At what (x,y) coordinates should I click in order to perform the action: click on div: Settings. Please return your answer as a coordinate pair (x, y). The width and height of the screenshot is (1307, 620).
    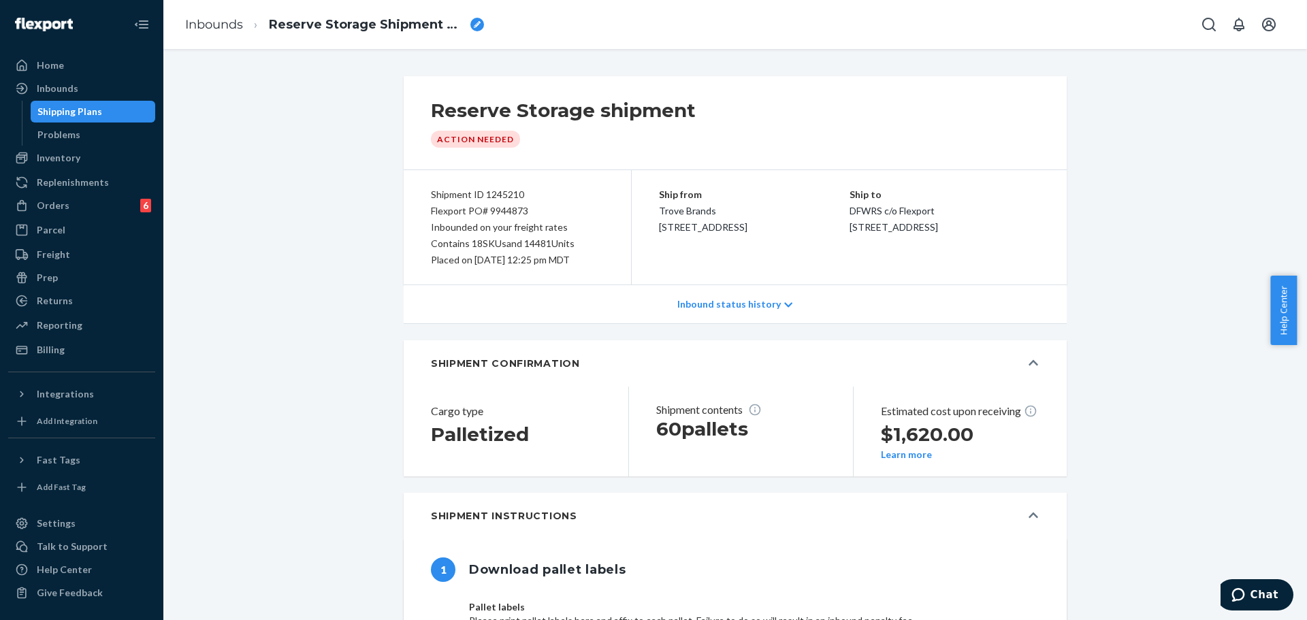
    Looking at the image, I should click on (56, 523).